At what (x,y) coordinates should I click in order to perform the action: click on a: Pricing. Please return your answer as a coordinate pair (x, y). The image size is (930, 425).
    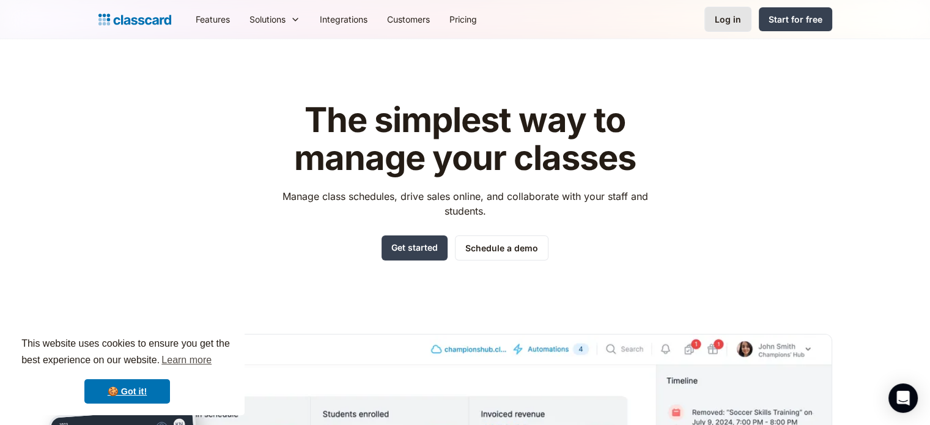
    Looking at the image, I should click on (463, 19).